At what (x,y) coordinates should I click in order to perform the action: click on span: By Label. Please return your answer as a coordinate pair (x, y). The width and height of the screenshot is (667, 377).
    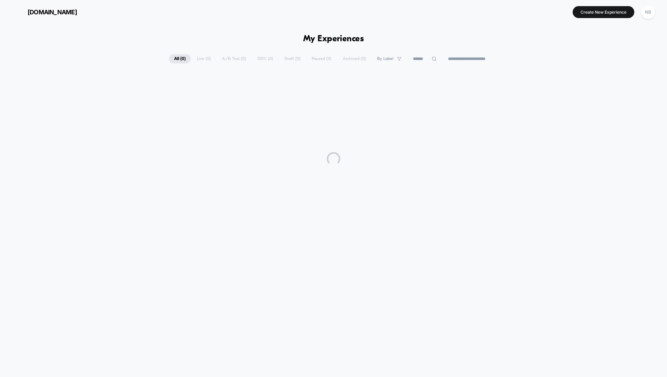
    Looking at the image, I should click on (385, 59).